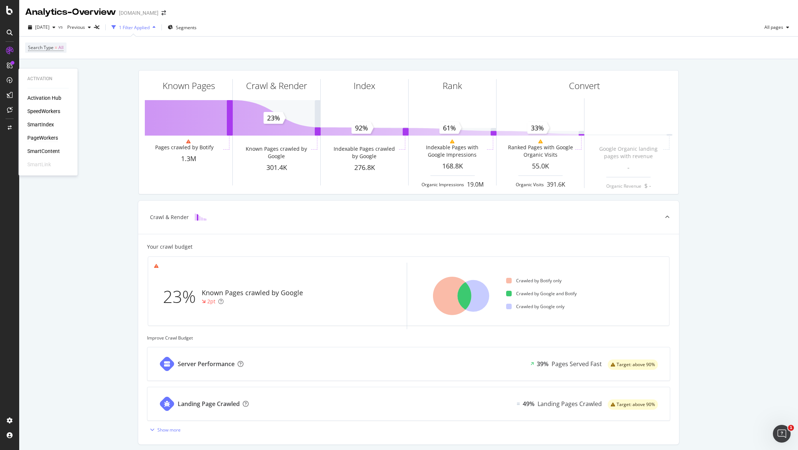 Image resolution: width=798 pixels, height=450 pixels. Describe the element at coordinates (41, 125) in the screenshot. I see `div: SmartIndex` at that location.